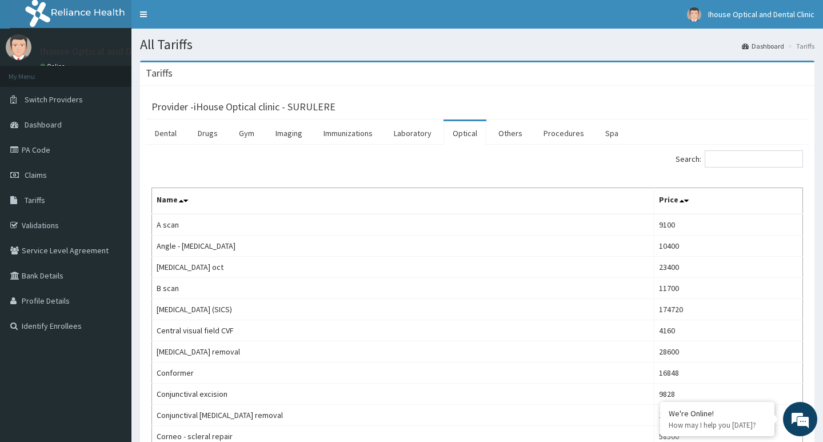 The width and height of the screenshot is (823, 442). I want to click on textarea: Type your message and hit 'Enter', so click(111, 332).